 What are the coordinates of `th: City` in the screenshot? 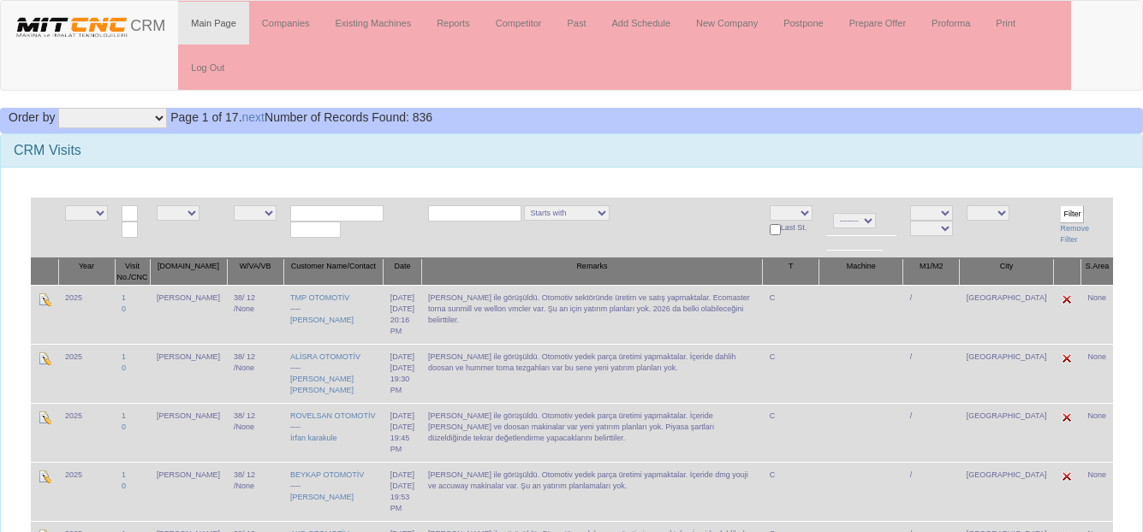 It's located at (1007, 272).